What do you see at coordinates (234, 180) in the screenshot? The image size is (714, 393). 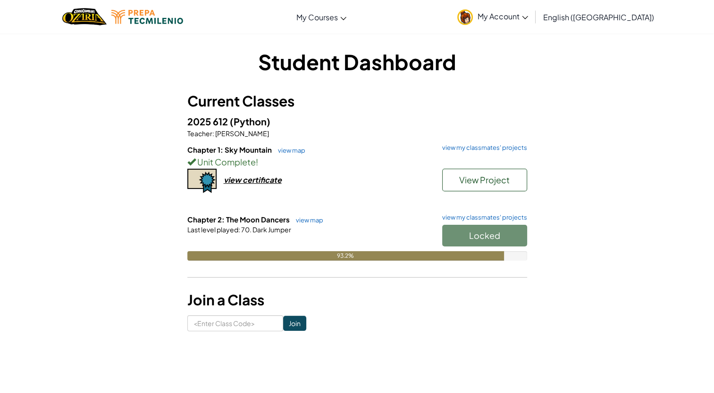 I see `a: view certificate` at bounding box center [234, 180].